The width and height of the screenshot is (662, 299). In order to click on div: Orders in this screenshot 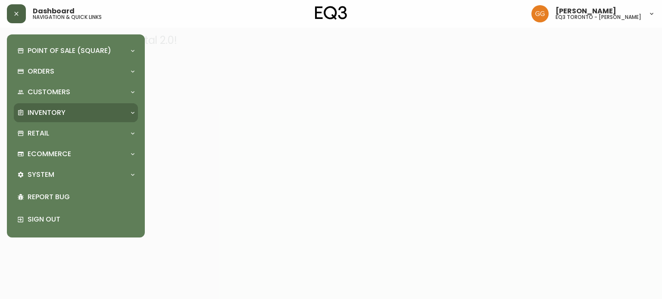, I will do `click(76, 72)`.